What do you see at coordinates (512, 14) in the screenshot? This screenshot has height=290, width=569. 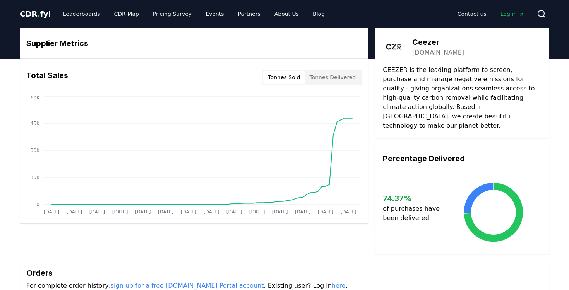 I see `a: Log in` at bounding box center [512, 14].